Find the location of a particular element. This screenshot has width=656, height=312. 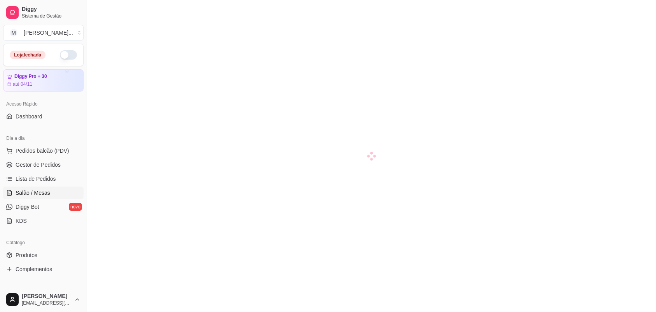

span: Diggy is located at coordinates (51, 9).